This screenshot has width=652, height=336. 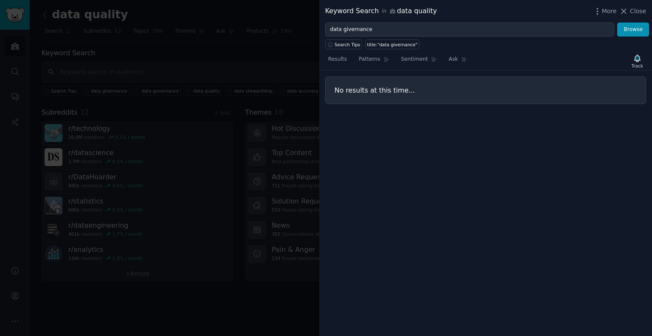 I want to click on button: Track, so click(x=637, y=61).